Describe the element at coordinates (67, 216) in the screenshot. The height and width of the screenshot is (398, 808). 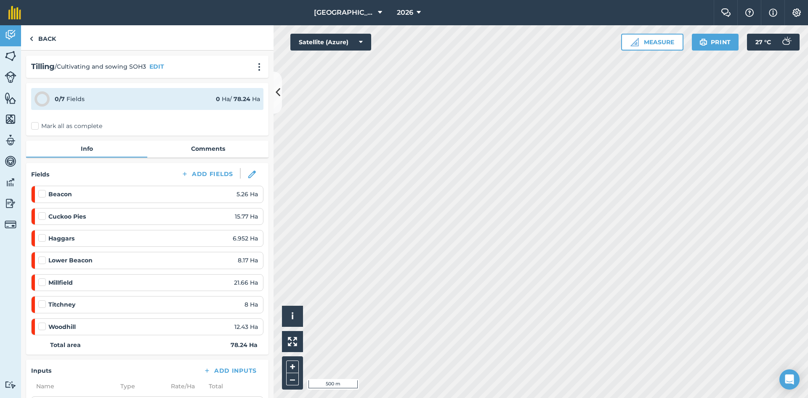
I see `strong: Cuckoo Pies` at that location.